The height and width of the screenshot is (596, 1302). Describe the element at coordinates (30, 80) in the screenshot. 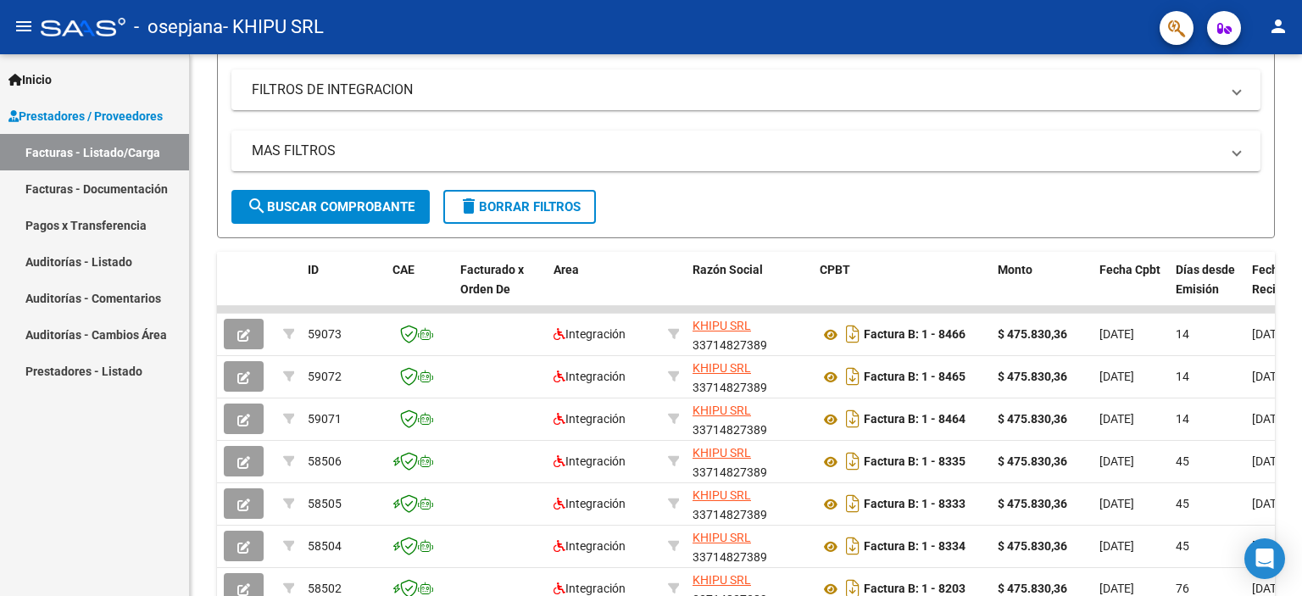

I see `span: Inicio` at that location.